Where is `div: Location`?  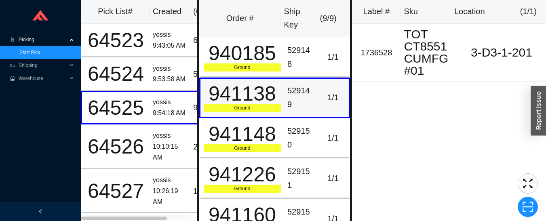 div: Location is located at coordinates (469, 11).